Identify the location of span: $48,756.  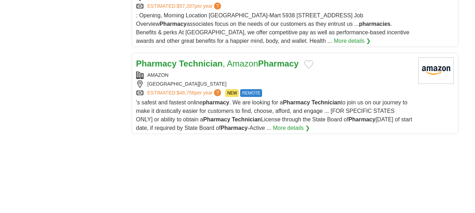
(185, 93).